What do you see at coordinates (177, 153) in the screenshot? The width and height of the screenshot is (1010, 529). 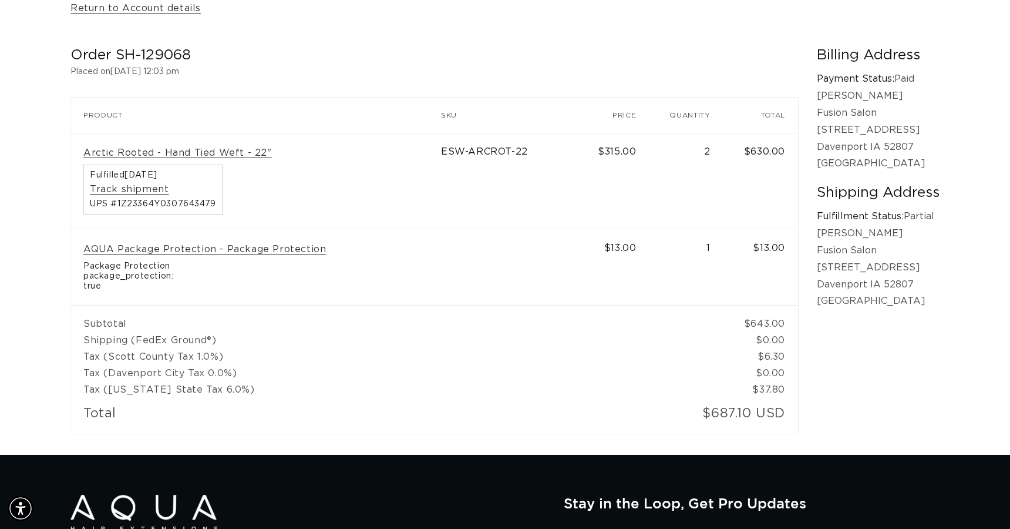 I see `a: Arctic Rooted - Hand Tied Weft - 22"` at bounding box center [177, 153].